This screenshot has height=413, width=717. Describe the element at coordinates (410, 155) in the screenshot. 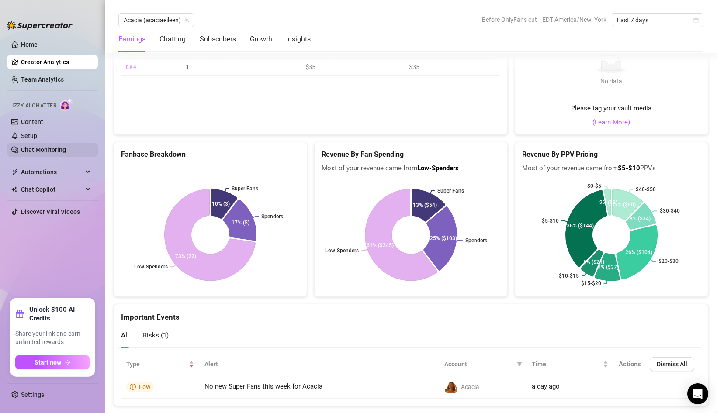

I see `h5: Revenue By Fan Spending` at that location.